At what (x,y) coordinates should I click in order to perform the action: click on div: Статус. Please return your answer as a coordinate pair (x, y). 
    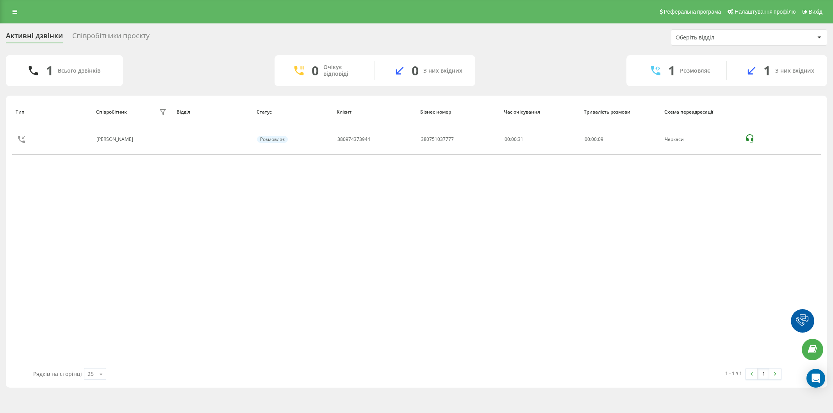
    Looking at the image, I should click on (293, 112).